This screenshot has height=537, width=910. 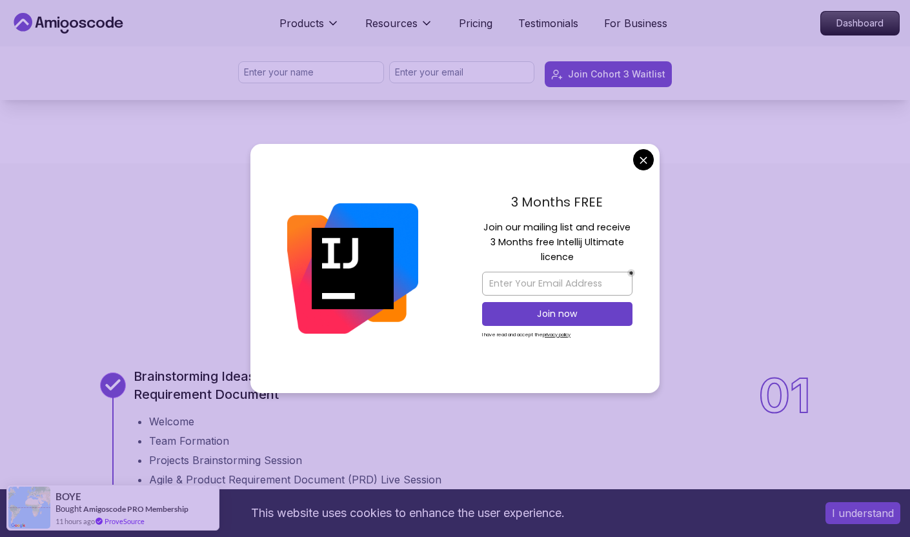 What do you see at coordinates (476, 23) in the screenshot?
I see `p: Pricing` at bounding box center [476, 23].